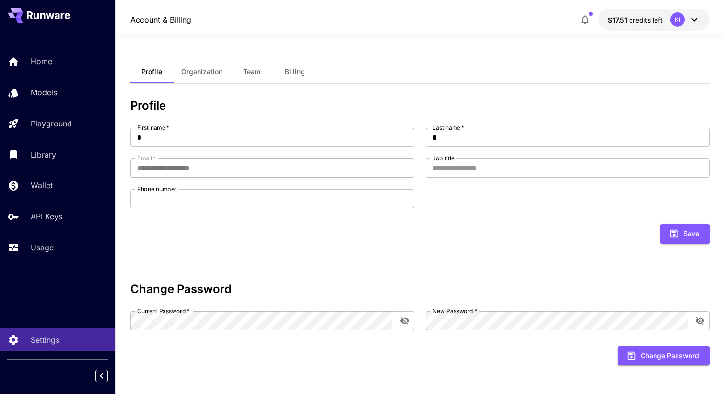 The image size is (725, 394). Describe the element at coordinates (252, 72) in the screenshot. I see `span: Team` at that location.